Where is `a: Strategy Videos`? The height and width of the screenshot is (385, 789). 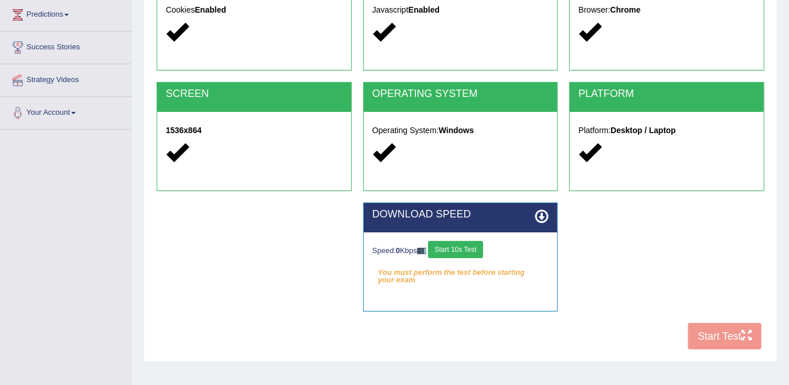
a: Strategy Videos is located at coordinates (66, 79).